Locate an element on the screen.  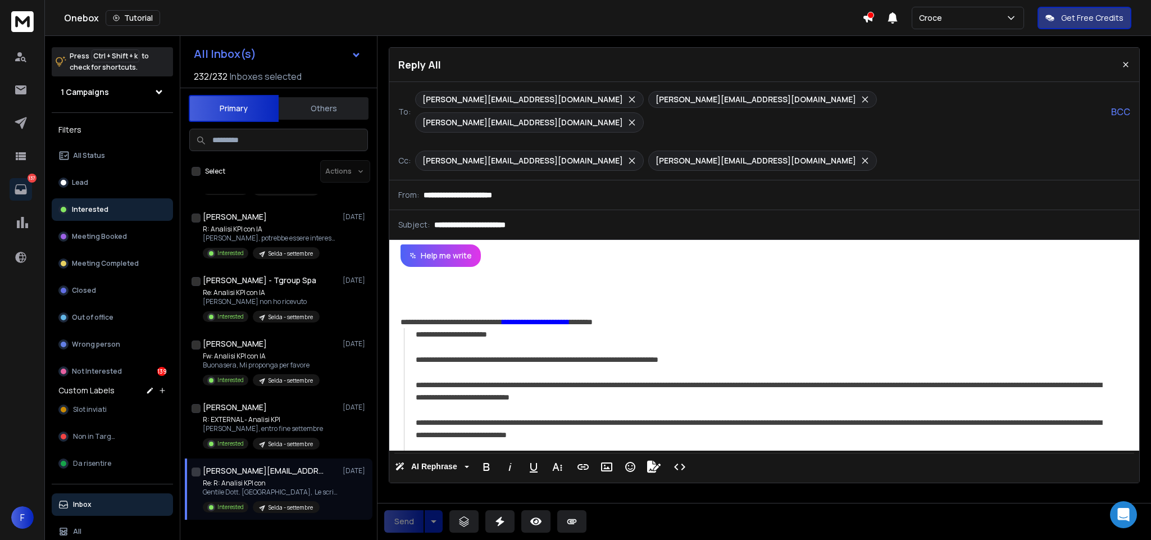
div: 139 is located at coordinates (162, 371).